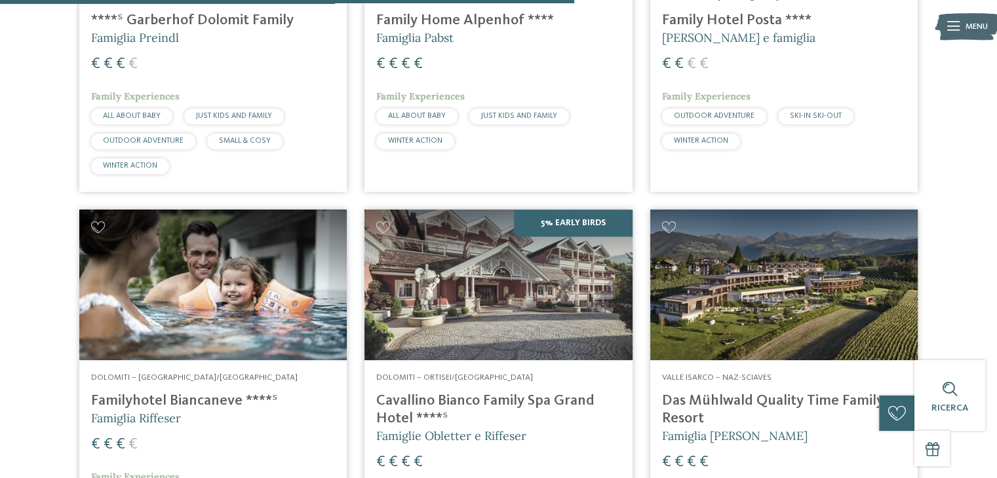 This screenshot has height=478, width=997. Describe the element at coordinates (949, 408) in the screenshot. I see `span: Ricerca` at that location.